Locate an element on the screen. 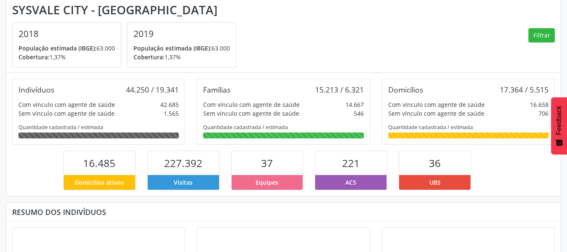  span: 227.392 is located at coordinates (183, 162).